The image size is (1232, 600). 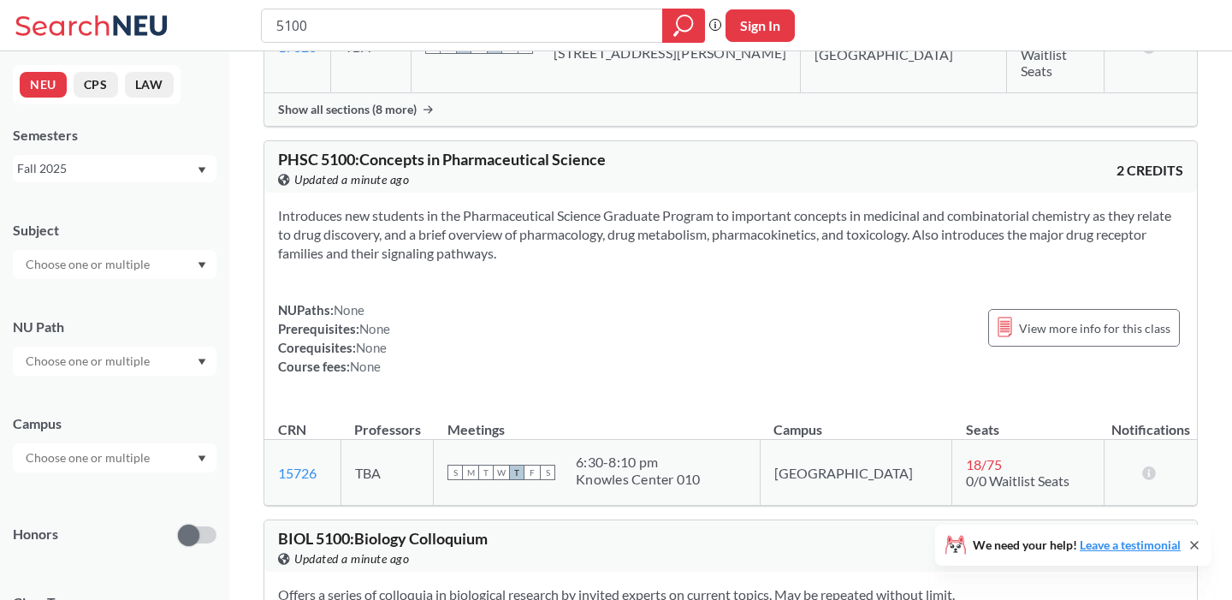 I want to click on button: Sign In, so click(x=760, y=26).